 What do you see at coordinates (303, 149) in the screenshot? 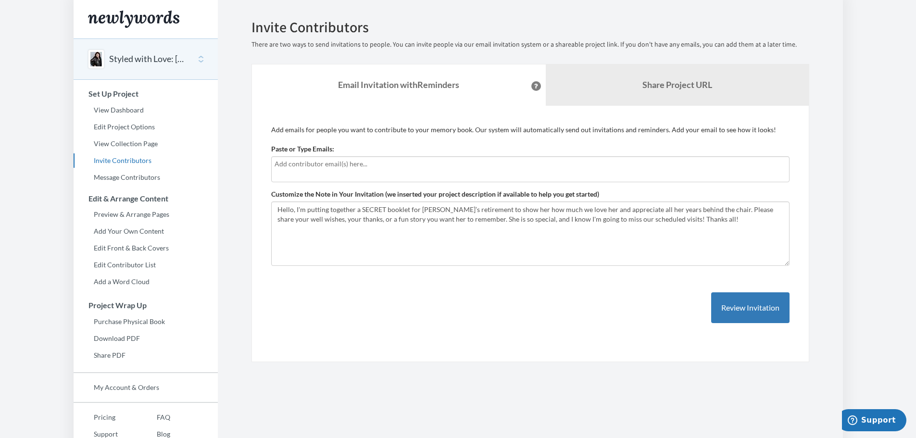
I see `label: Paste or Type Emails:` at bounding box center [303, 149].